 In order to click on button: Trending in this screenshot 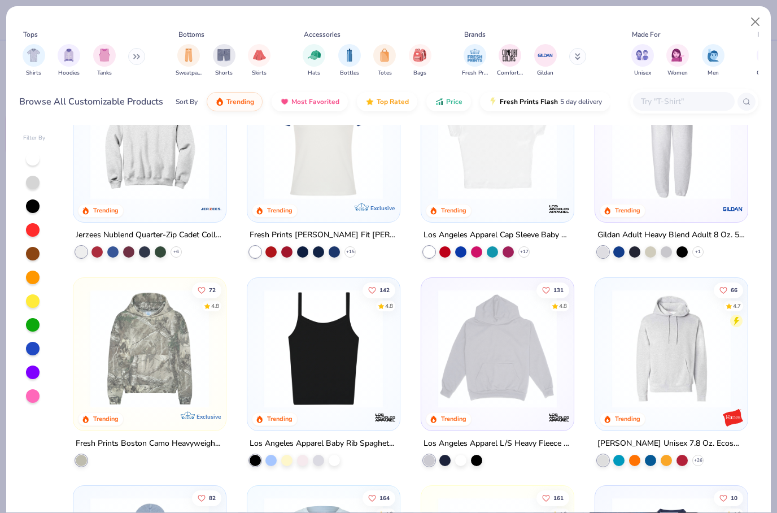, I will do `click(234, 102)`.